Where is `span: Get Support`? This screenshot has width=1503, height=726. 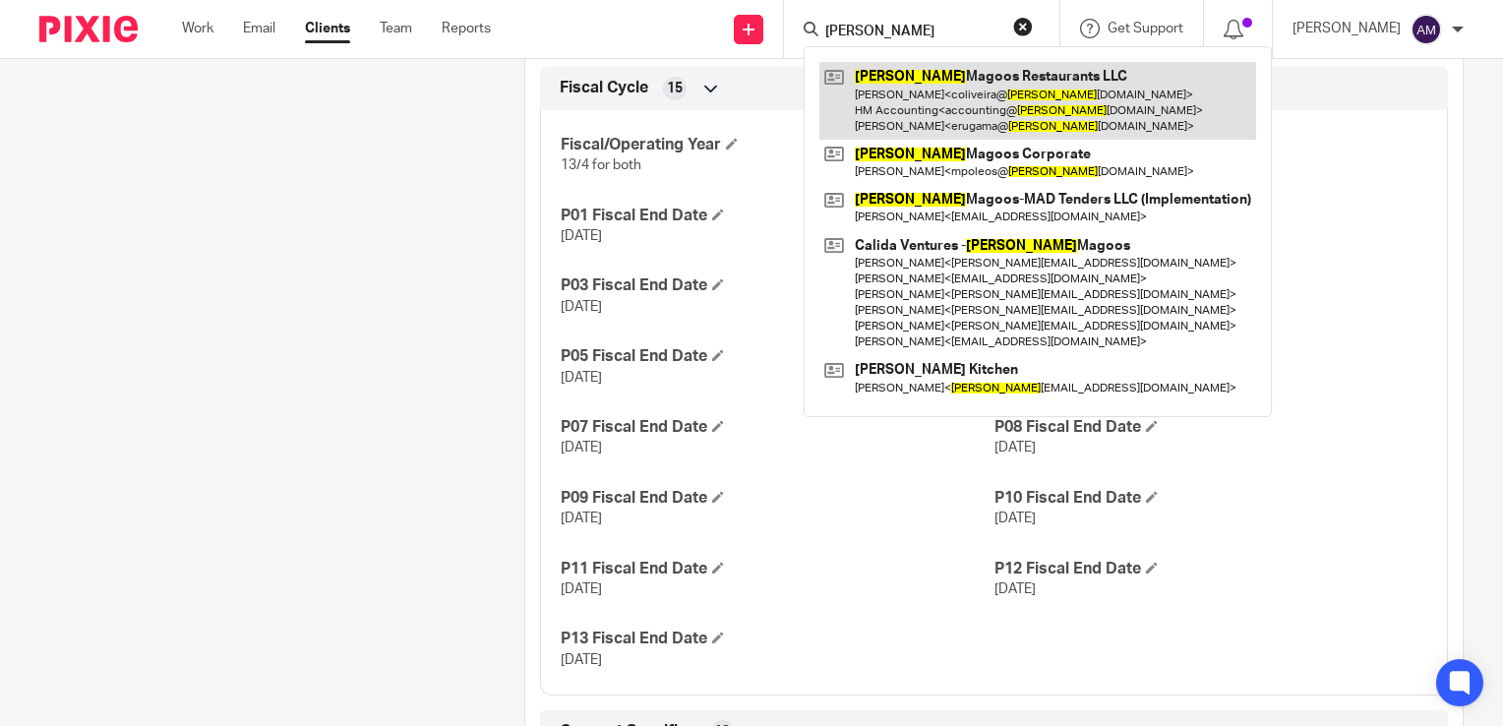
span: Get Support is located at coordinates (1145, 29).